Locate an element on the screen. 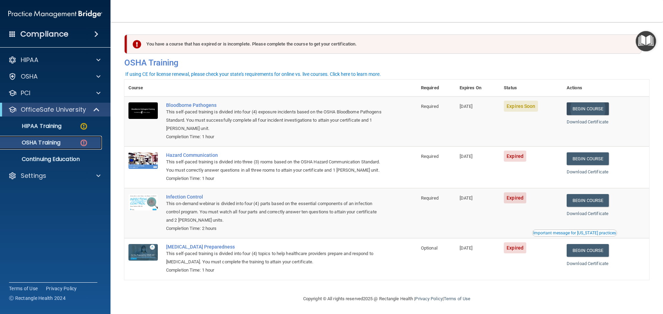 This screenshot has height=314, width=663. p: PCI is located at coordinates (26, 93).